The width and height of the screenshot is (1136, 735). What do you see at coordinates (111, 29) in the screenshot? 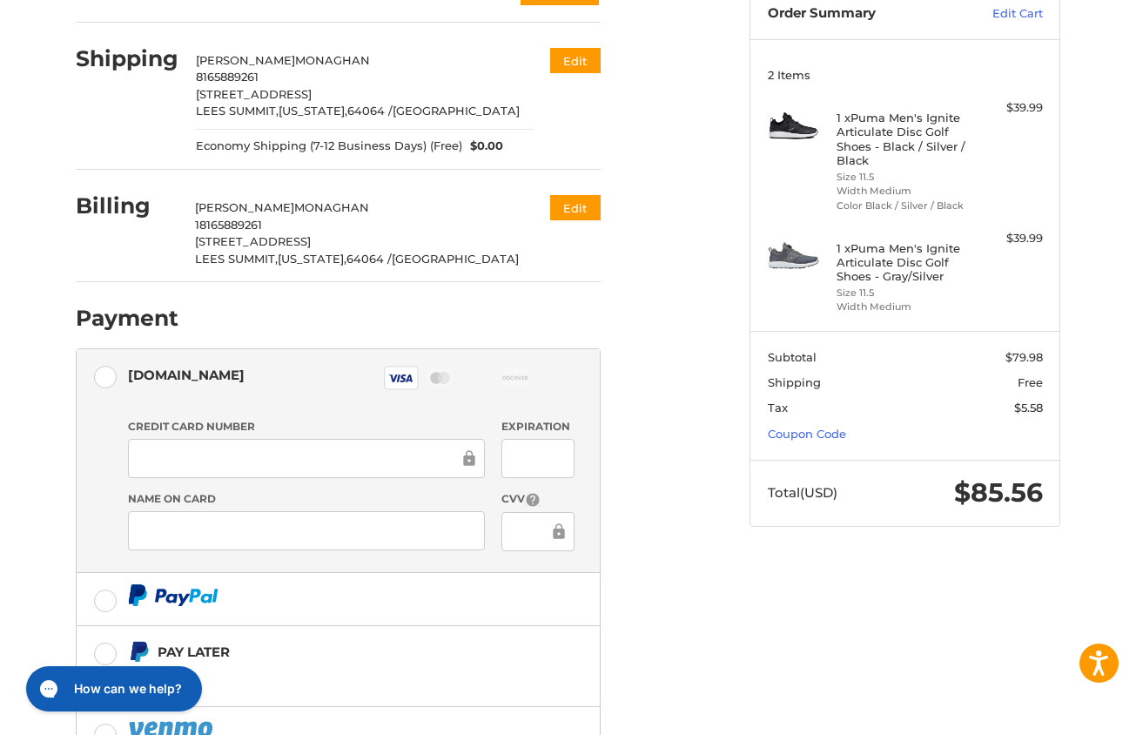
I see `h2: How can we help?` at bounding box center [111, 29].